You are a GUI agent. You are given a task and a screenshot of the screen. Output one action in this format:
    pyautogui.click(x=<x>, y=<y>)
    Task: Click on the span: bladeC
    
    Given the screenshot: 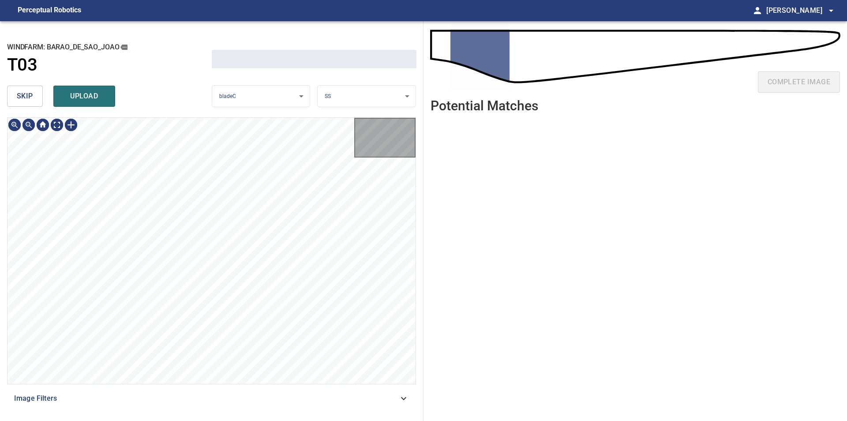 What is the action you would take?
    pyautogui.click(x=228, y=96)
    